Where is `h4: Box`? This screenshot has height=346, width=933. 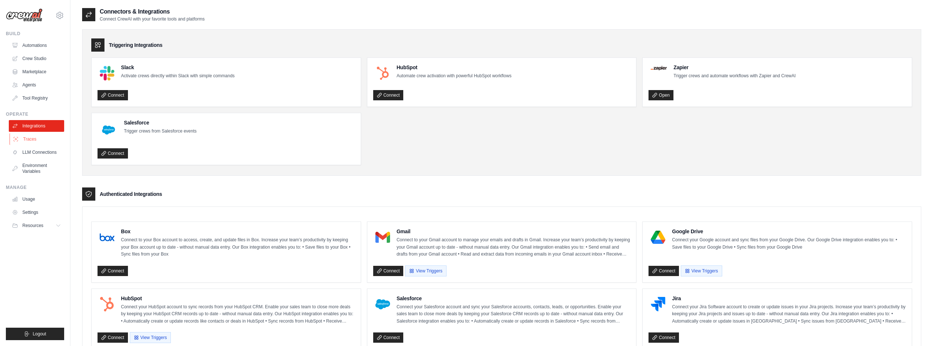
h4: Box is located at coordinates (238, 232).